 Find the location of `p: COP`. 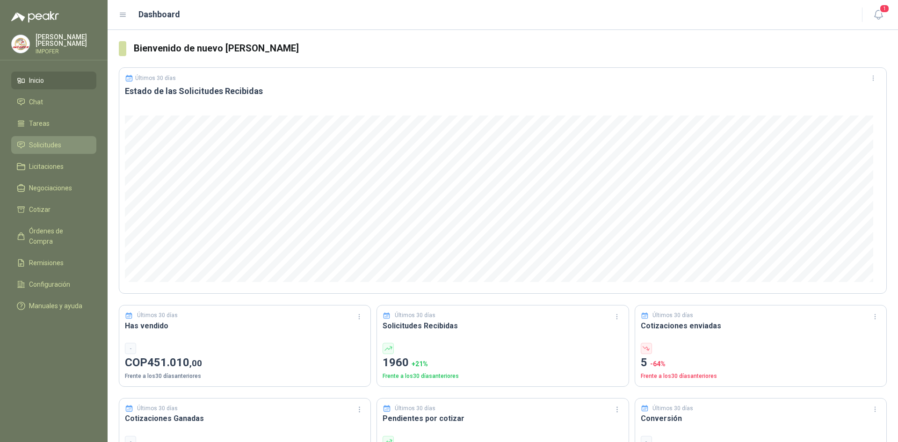

p: COP is located at coordinates (245, 363).